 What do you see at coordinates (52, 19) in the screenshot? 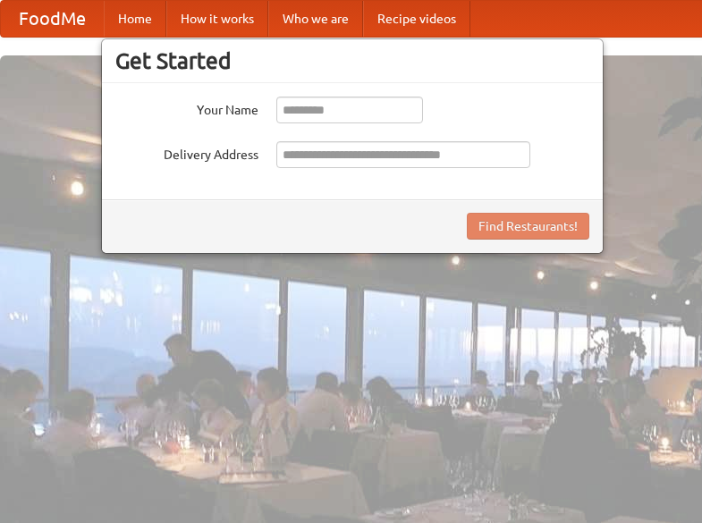
I see `a: FoodMe` at bounding box center [52, 19].